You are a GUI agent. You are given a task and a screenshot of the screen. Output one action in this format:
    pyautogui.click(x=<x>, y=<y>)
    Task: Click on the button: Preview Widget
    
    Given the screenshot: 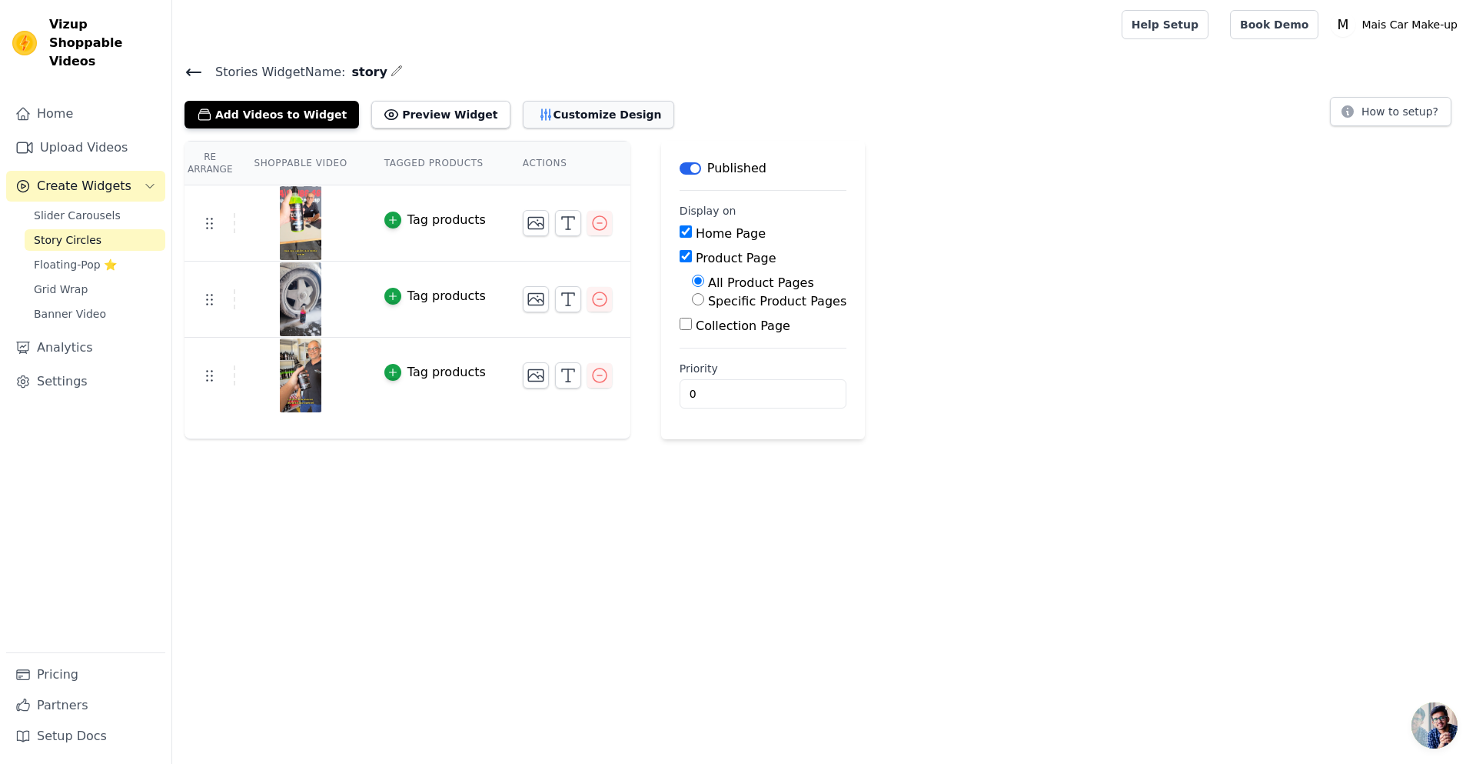 What is the action you would take?
    pyautogui.click(x=441, y=115)
    